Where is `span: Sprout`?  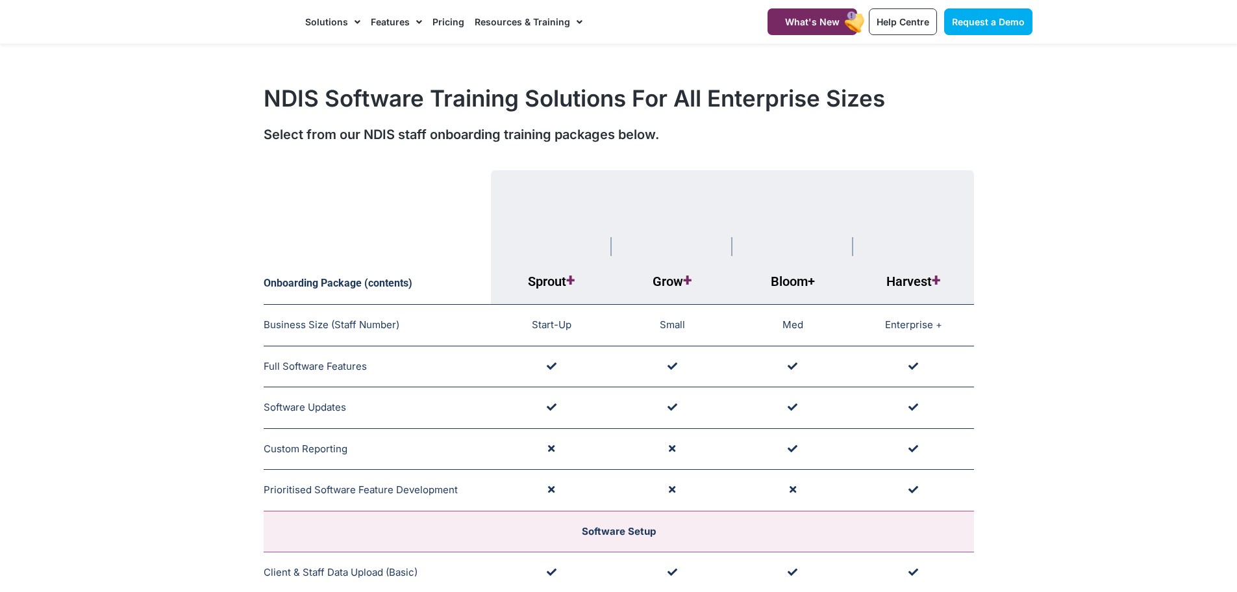 span: Sprout is located at coordinates (551, 281).